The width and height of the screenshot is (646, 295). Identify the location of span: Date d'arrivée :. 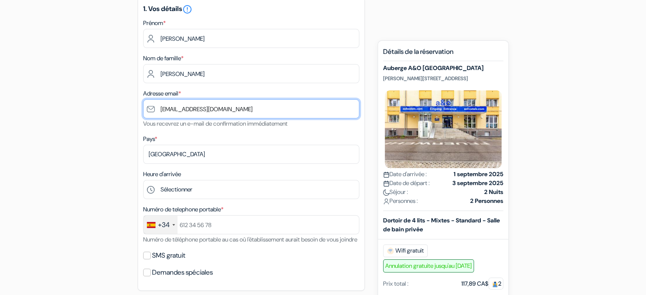
(405, 174).